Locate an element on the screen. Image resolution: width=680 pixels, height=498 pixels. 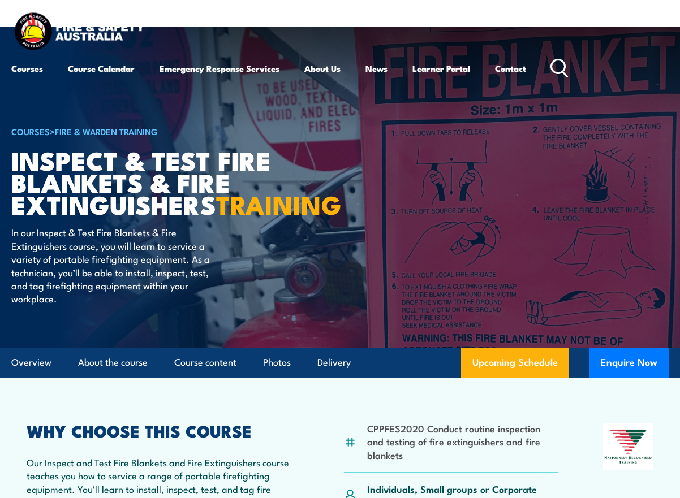
li: CPPFES2020 Conduct routine inspection and testing of fire extinguishers and fire blankets is located at coordinates (462, 442).